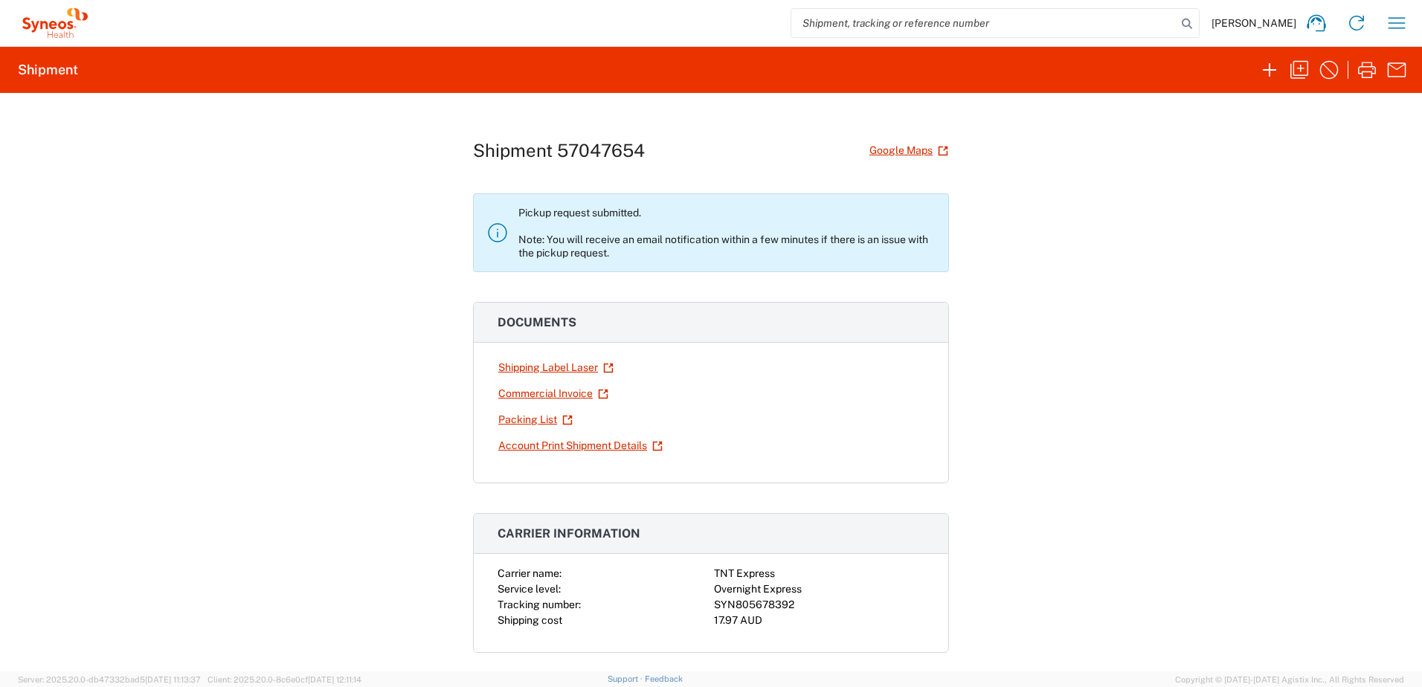 The image size is (1422, 687). What do you see at coordinates (48, 70) in the screenshot?
I see `h2: Shipment` at bounding box center [48, 70].